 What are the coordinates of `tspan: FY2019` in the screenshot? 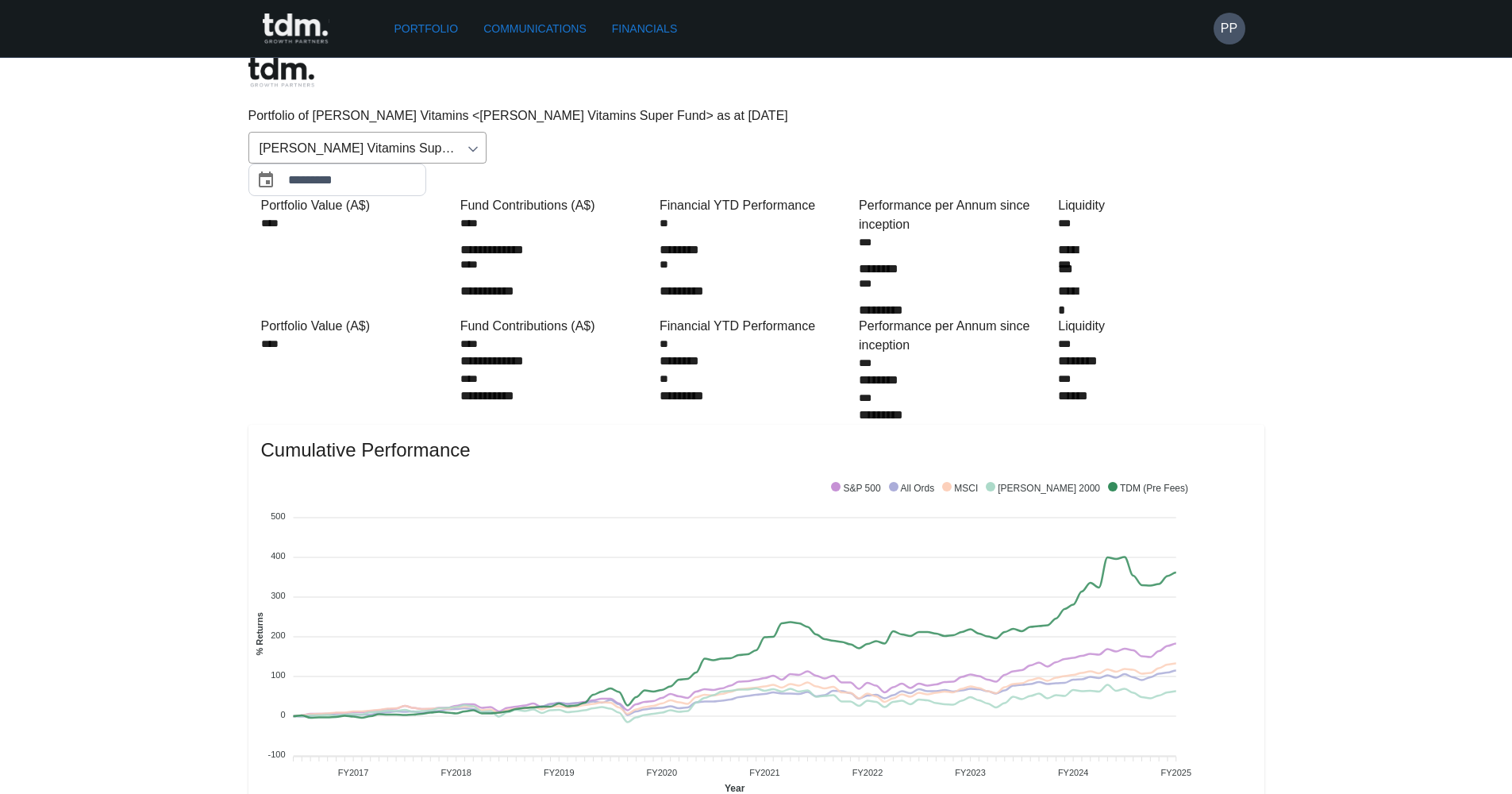 It's located at (559, 773).